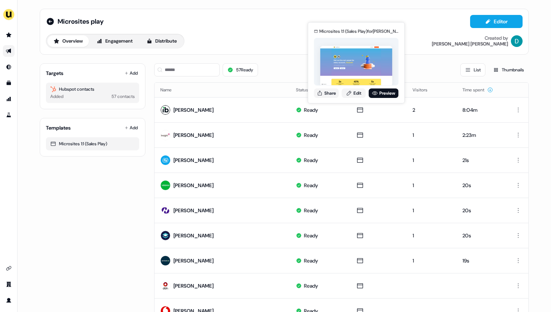  What do you see at coordinates (517, 41) in the screenshot?
I see `img: David` at bounding box center [517, 41].